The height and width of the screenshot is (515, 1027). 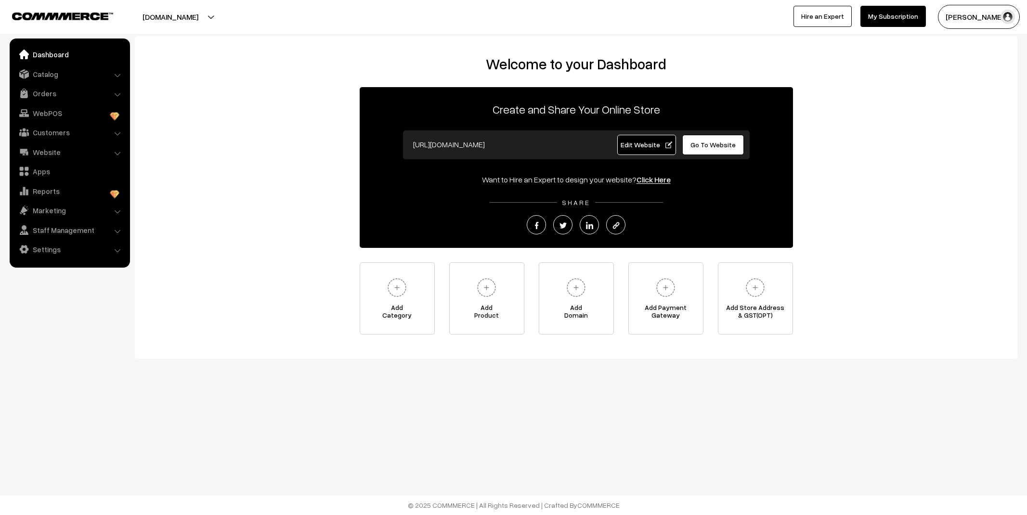 I want to click on a: Add PaymentGateway, so click(x=666, y=299).